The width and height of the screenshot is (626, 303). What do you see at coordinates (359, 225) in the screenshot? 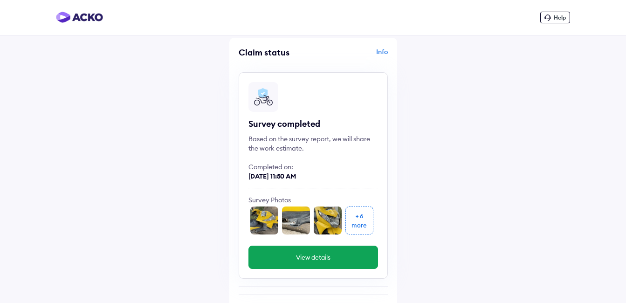
I see `div: more` at bounding box center [359, 225].